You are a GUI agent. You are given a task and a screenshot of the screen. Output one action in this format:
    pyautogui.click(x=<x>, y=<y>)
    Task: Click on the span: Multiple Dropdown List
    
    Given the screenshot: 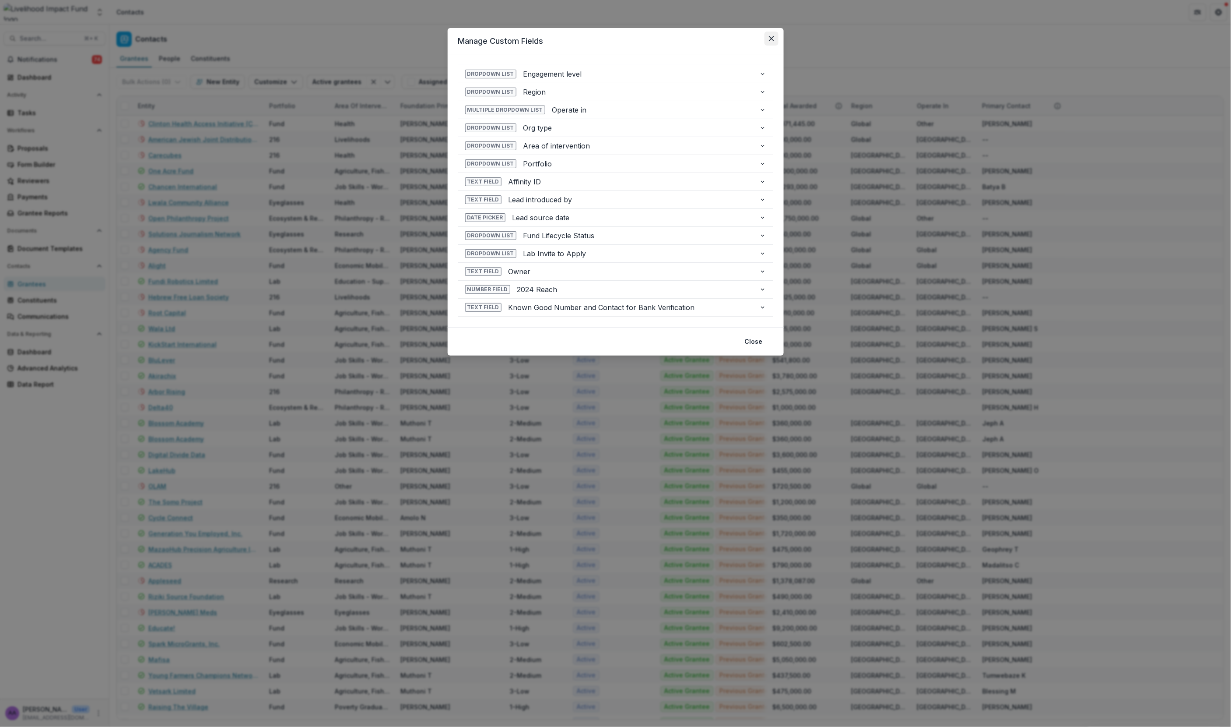 What is the action you would take?
    pyautogui.click(x=505, y=110)
    